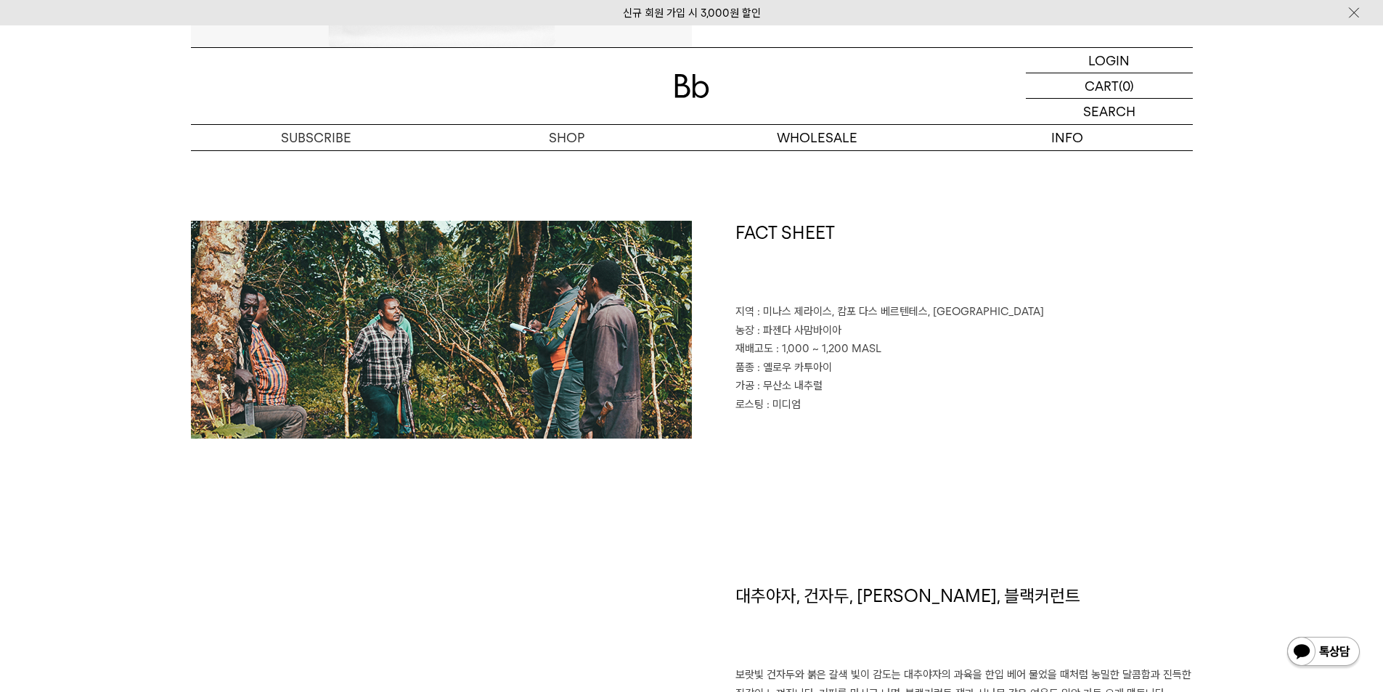  Describe the element at coordinates (692, 86) in the screenshot. I see `img: 로고` at that location.